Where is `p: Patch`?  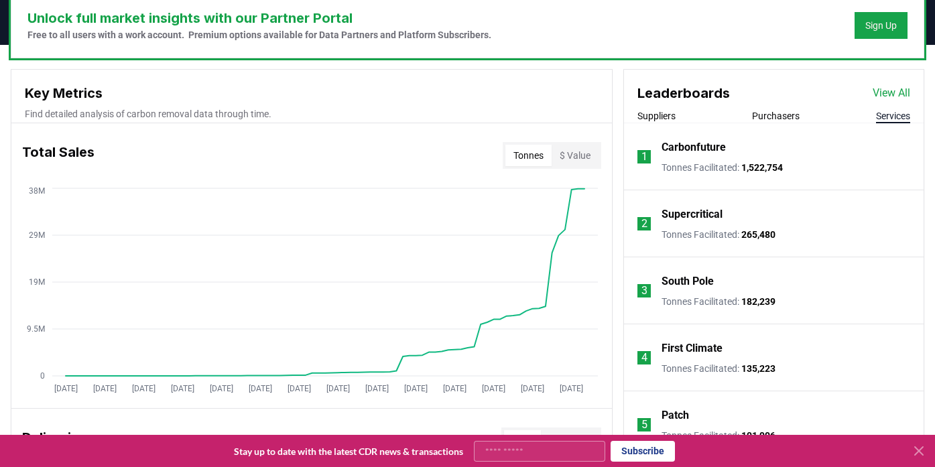 p: Patch is located at coordinates (675, 416).